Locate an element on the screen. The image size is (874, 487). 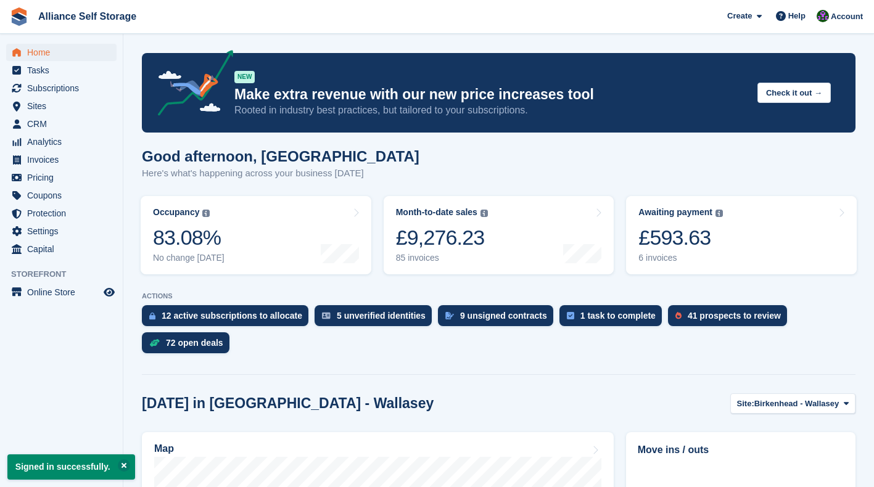
span: Help is located at coordinates (797, 16).